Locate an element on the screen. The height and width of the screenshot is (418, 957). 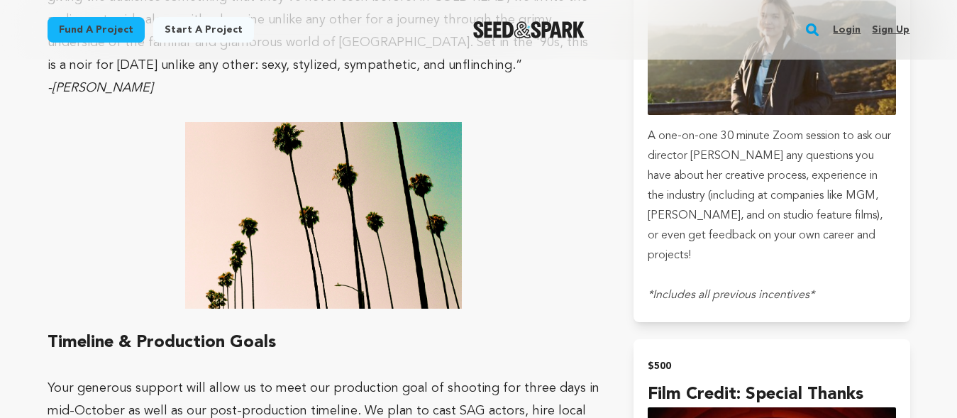
a: Login is located at coordinates (846, 30).